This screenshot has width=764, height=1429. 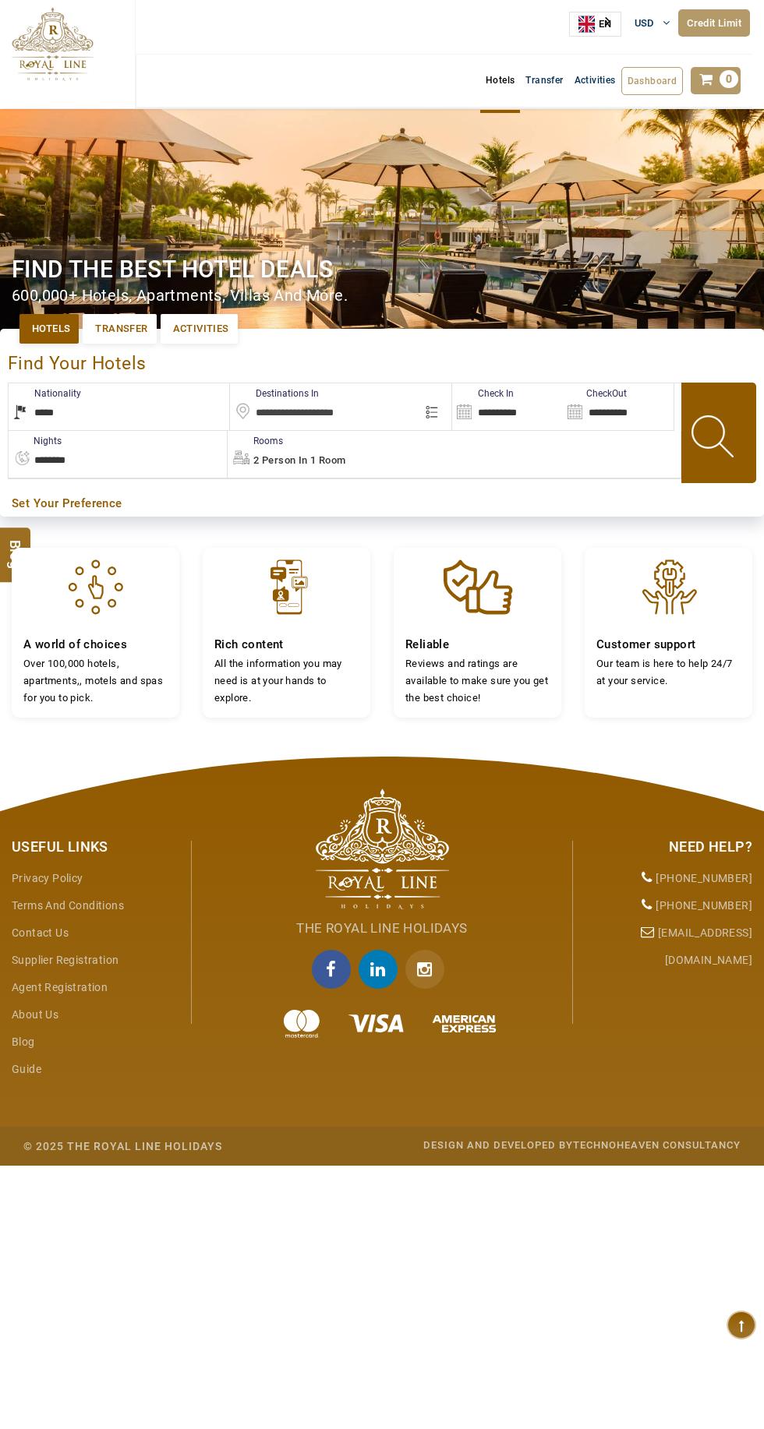 What do you see at coordinates (382, 503) in the screenshot?
I see `a: Set Your Preference` at bounding box center [382, 503].